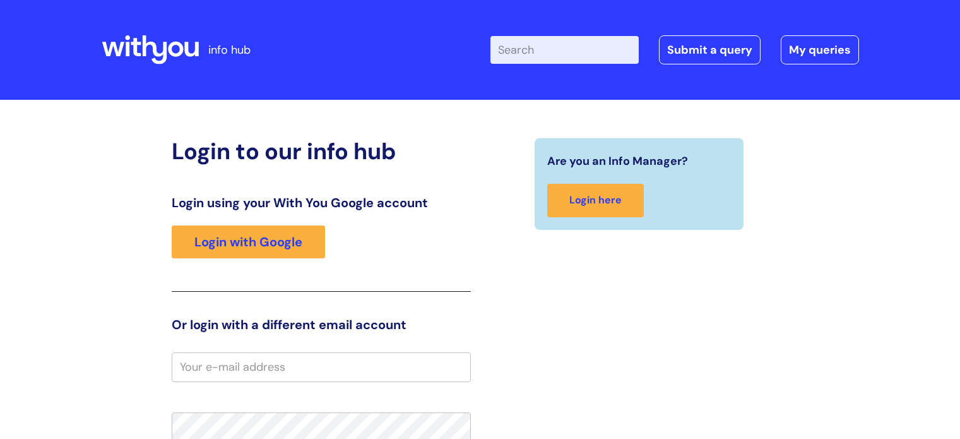 The height and width of the screenshot is (439, 960). Describe the element at coordinates (321, 367) in the screenshot. I see `input: Your e-mail address` at that location.